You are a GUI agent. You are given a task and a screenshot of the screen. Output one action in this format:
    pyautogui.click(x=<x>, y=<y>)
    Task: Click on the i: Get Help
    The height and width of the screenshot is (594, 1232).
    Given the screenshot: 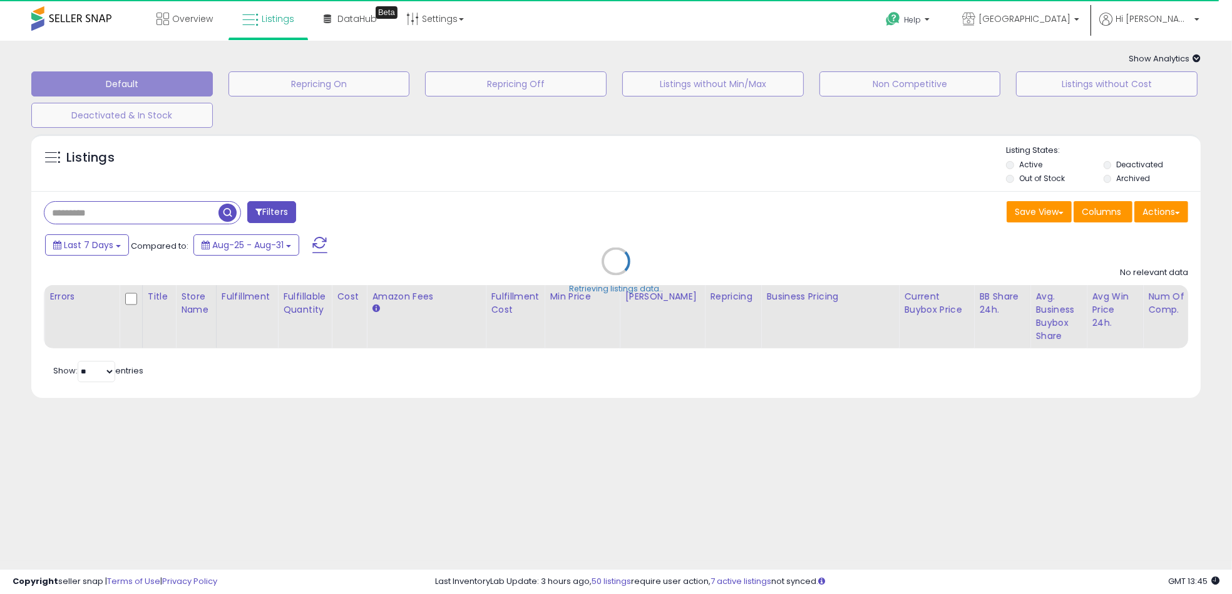 What is the action you would take?
    pyautogui.click(x=893, y=19)
    